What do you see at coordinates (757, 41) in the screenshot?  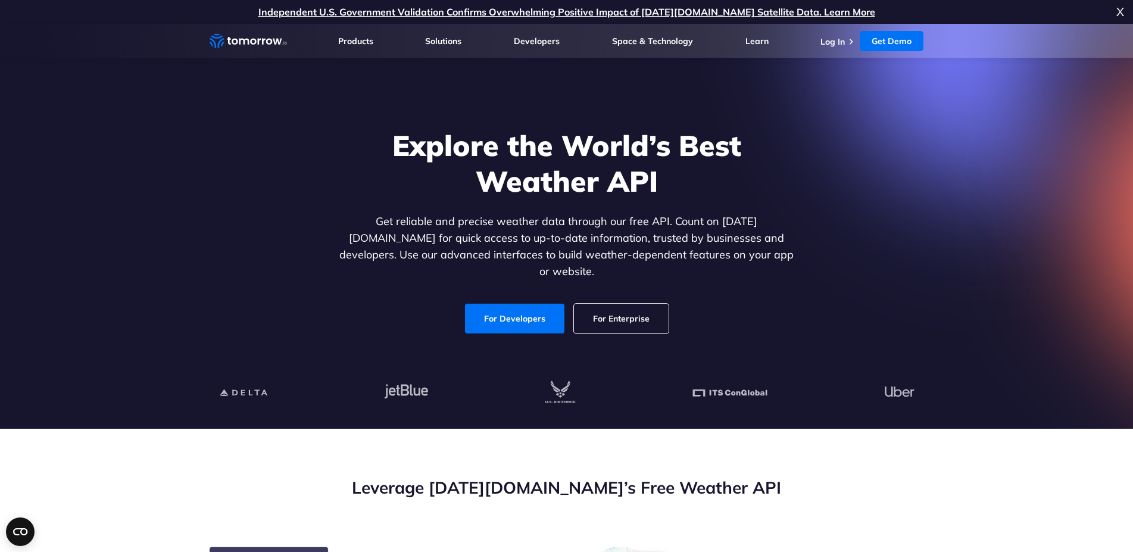 I see `a: Learn` at bounding box center [757, 41].